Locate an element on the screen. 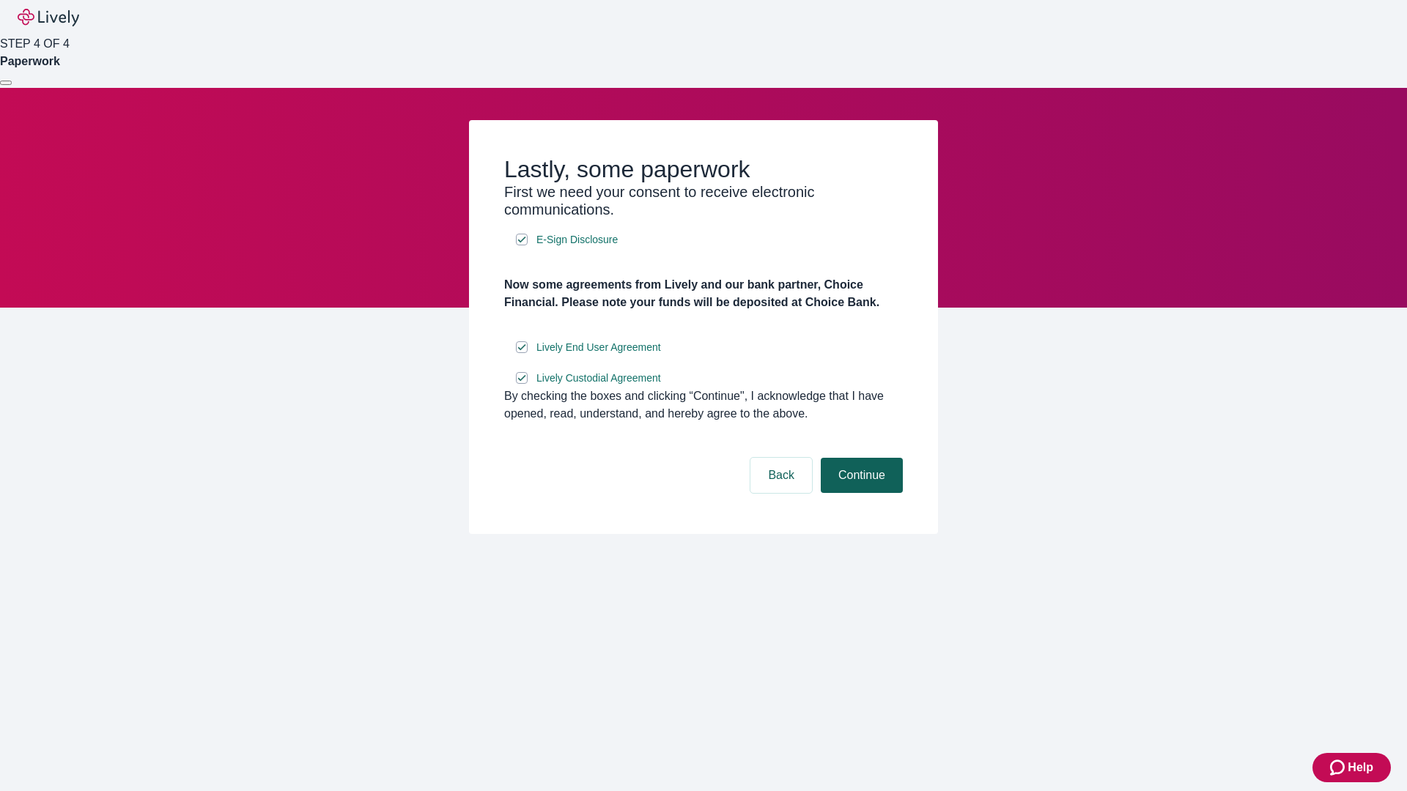 This screenshot has height=791, width=1407. div: By checking the boxes and clicking “Continue", I acknowledge that I have opened, read, understand... is located at coordinates (703, 405).